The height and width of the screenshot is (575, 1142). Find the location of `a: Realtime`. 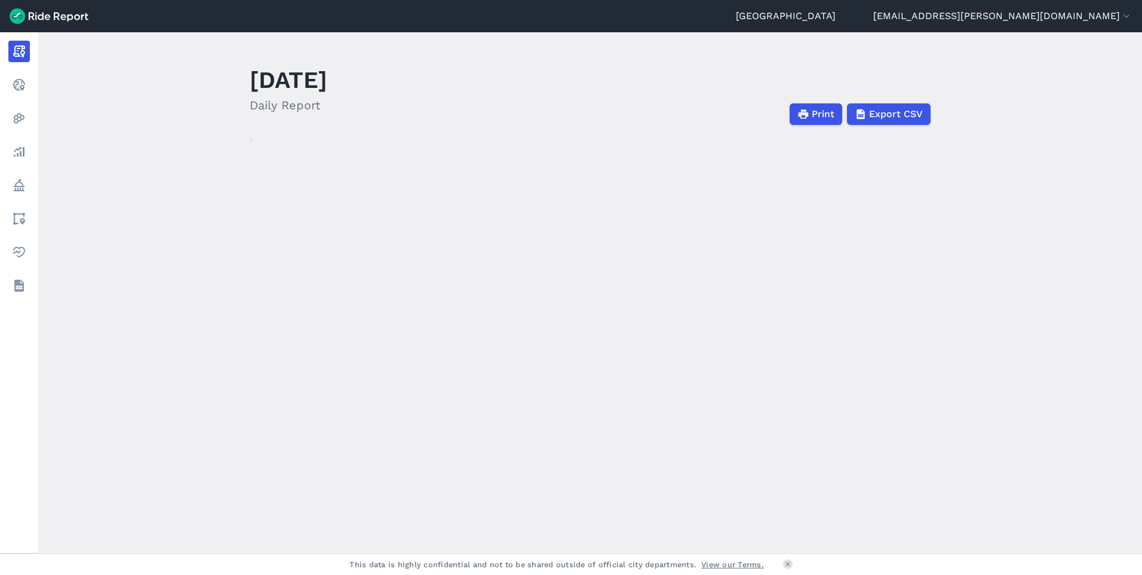

a: Realtime is located at coordinates (19, 85).